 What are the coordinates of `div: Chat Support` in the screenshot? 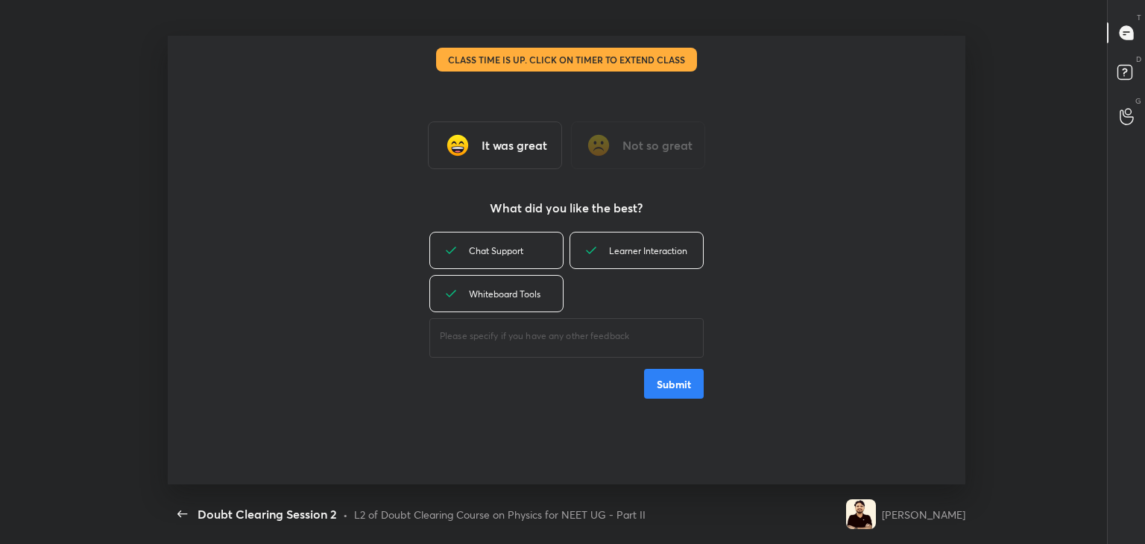 It's located at (497, 251).